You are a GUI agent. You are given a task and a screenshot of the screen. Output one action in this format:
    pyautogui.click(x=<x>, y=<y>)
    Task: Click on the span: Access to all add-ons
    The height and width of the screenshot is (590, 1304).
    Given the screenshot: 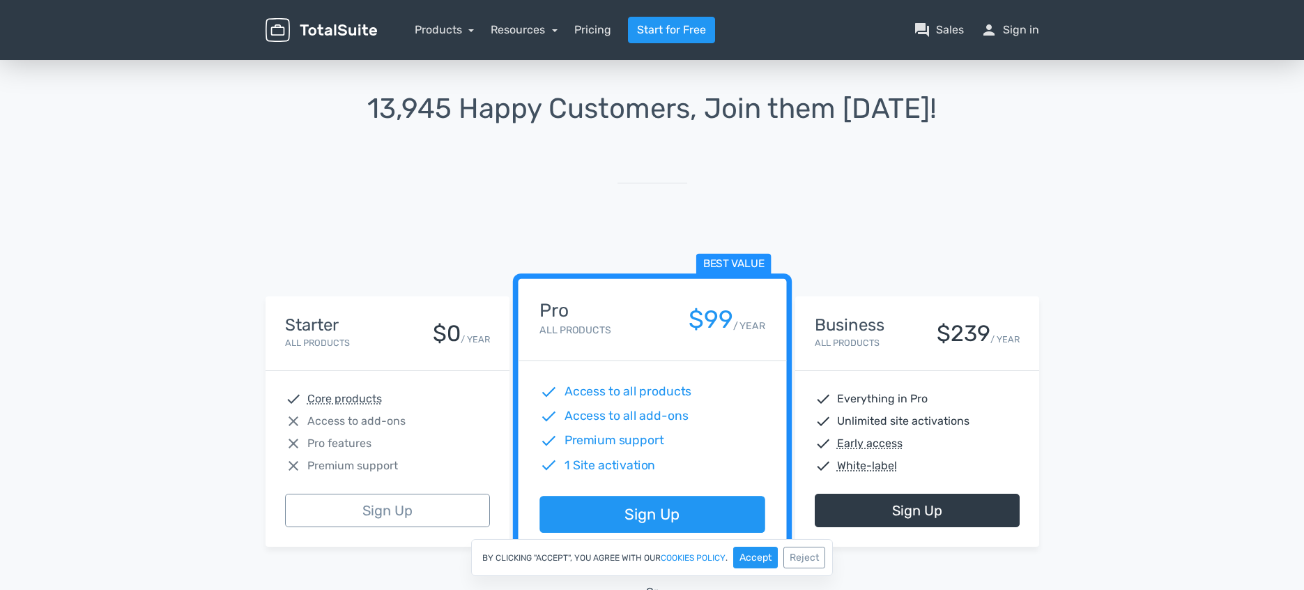 What is the action you would take?
    pyautogui.click(x=626, y=416)
    